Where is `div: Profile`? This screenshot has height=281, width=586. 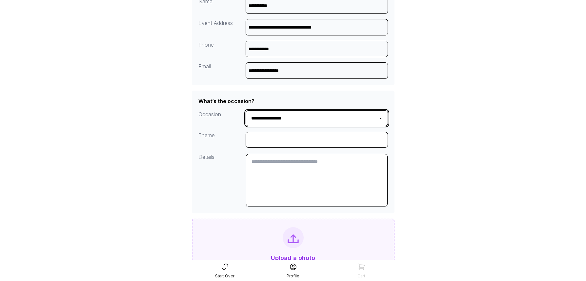
div: Profile is located at coordinates (293, 276).